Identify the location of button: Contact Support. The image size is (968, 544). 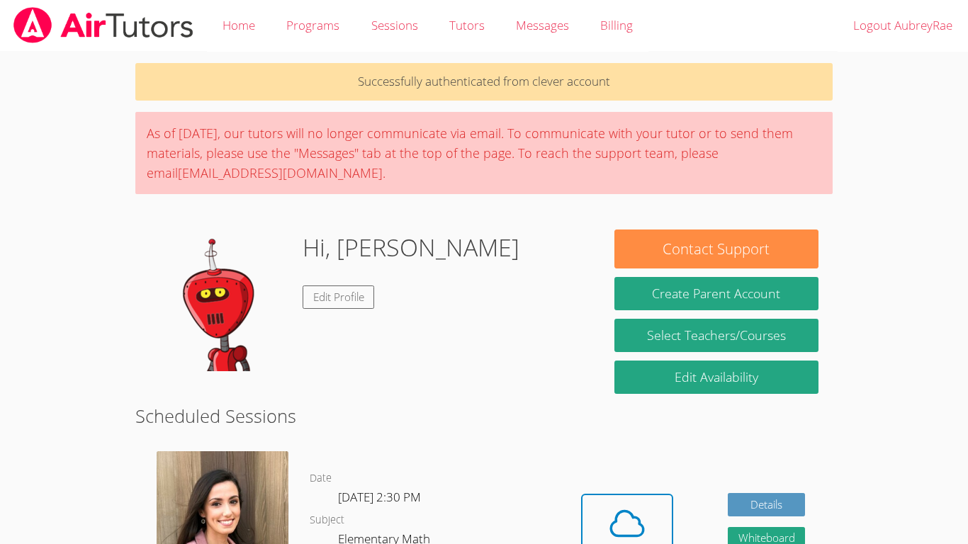
(716, 249).